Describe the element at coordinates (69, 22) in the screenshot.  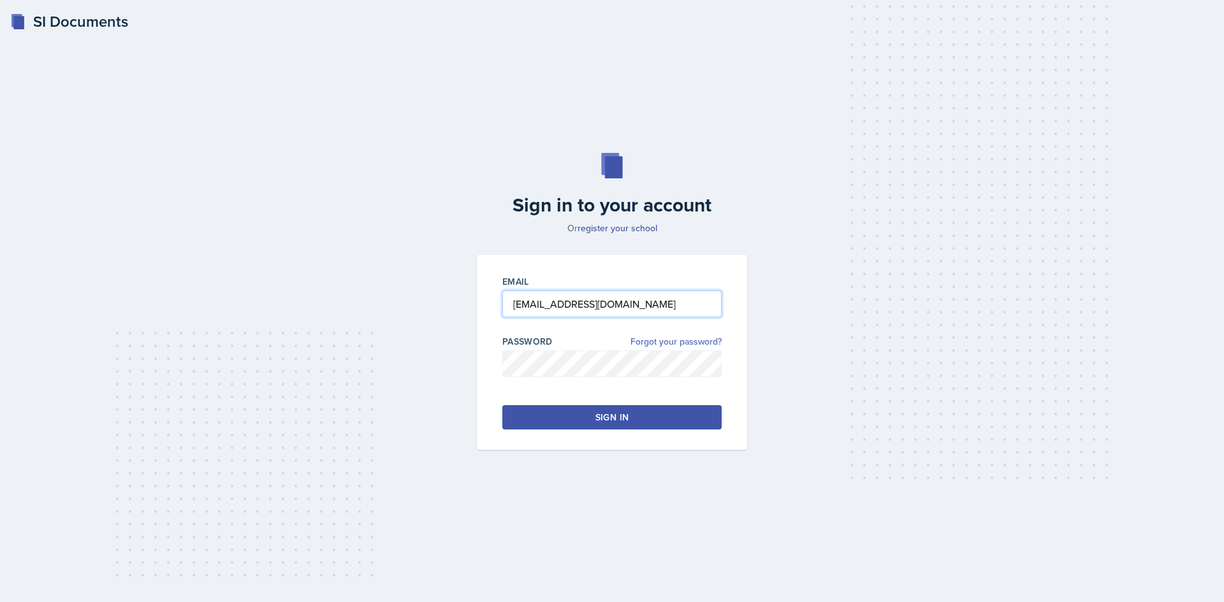
I see `div: SI Documents` at that location.